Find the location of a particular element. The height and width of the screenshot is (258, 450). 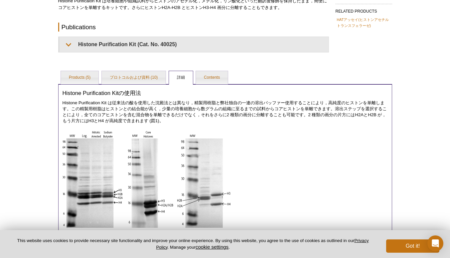

p: This website uses cookies to provide necessary site functionality and improve your online experie... is located at coordinates (193, 245).